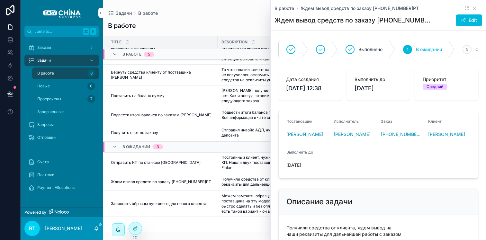 The height and width of the screenshot is (240, 486). Describe the element at coordinates (43, 86) in the screenshot. I see `span: Новые` at that location.